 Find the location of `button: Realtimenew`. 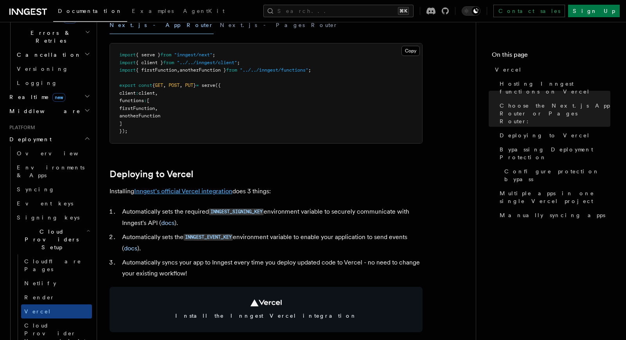

button: Realtimenew is located at coordinates (49, 97).